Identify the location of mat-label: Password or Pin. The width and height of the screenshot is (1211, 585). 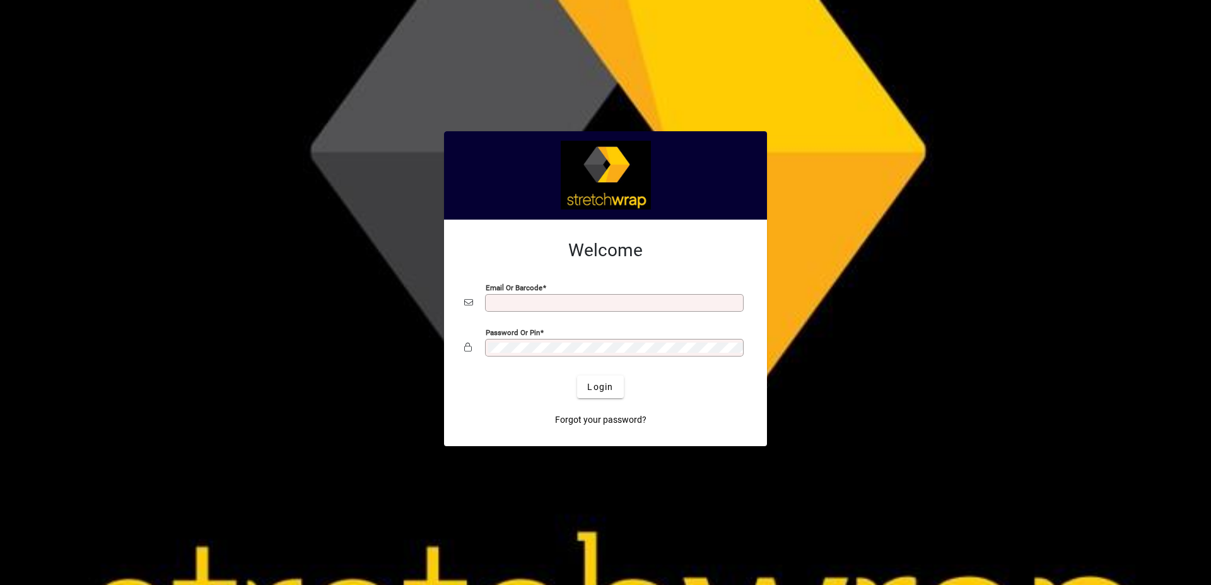
(513, 333).